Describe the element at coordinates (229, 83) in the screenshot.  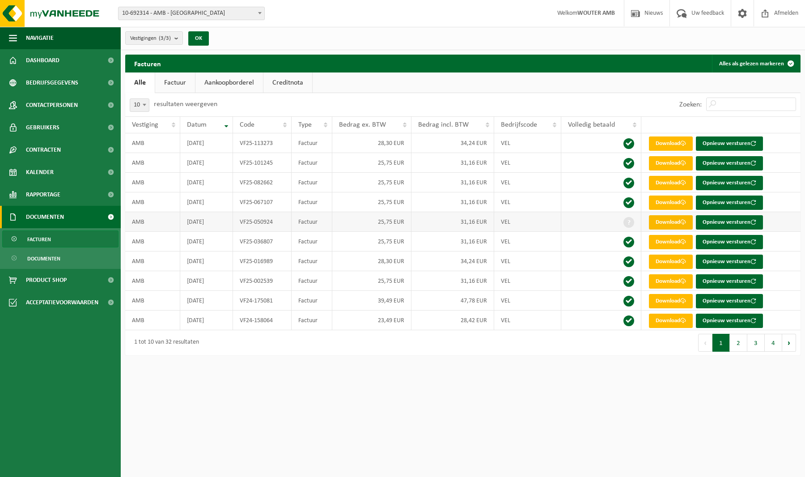
I see `a: Aankoopborderel` at that location.